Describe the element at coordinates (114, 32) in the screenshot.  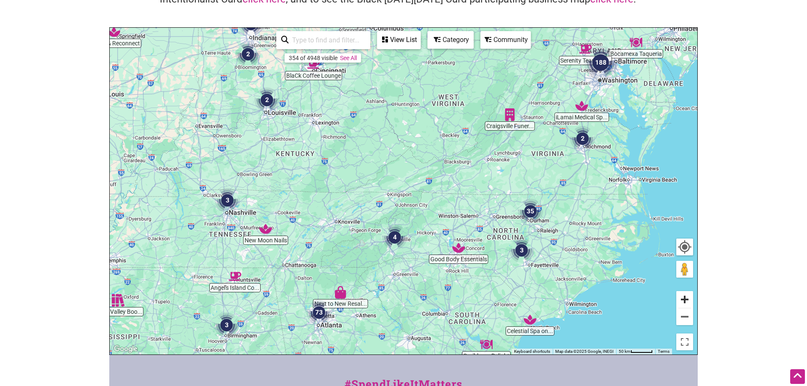
I see `div: Reflect & Reconnect` at that location.